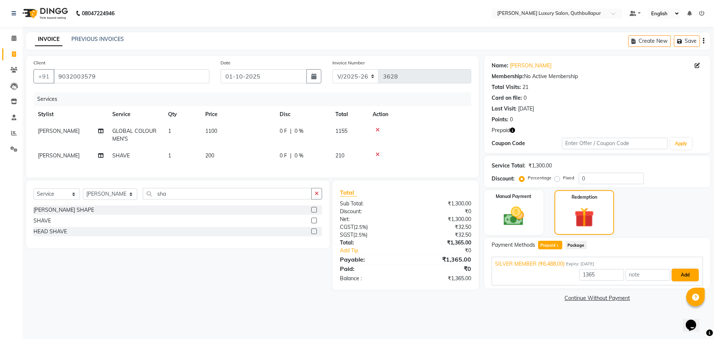 The image size is (714, 339). What do you see at coordinates (584, 217) in the screenshot?
I see `img: _gift.svg` at bounding box center [584, 217].